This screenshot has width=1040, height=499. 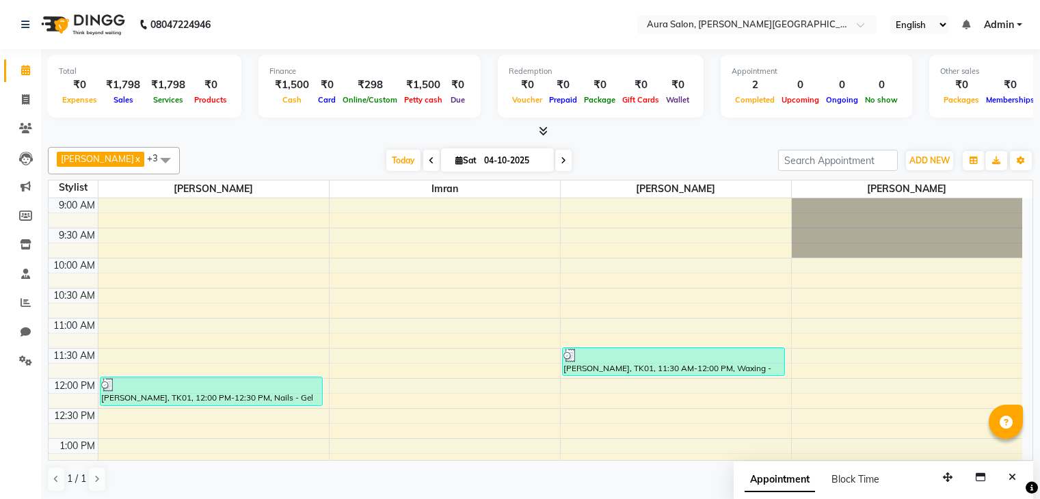 What do you see at coordinates (73, 187) in the screenshot?
I see `div: Stylist` at bounding box center [73, 187].